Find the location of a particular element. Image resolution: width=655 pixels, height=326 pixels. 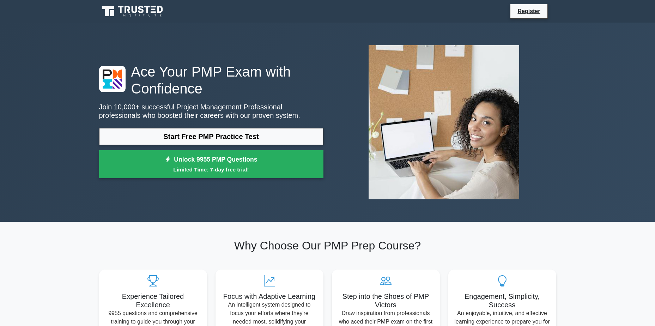

a: Register is located at coordinates (529, 11).